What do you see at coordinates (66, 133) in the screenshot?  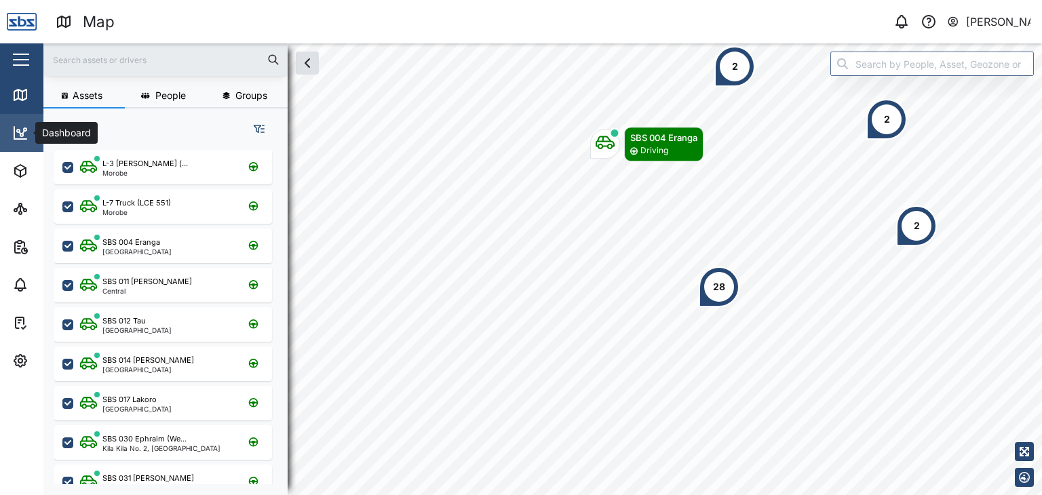 I see `div: Dashboard` at bounding box center [66, 133].